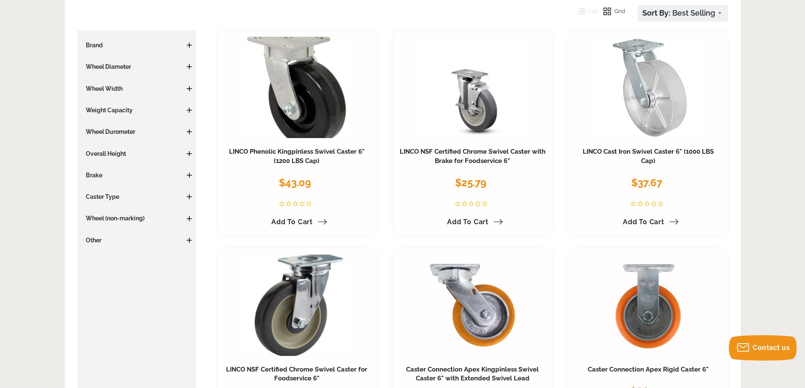  What do you see at coordinates (646, 182) in the screenshot?
I see `span: $37.67` at bounding box center [646, 182].